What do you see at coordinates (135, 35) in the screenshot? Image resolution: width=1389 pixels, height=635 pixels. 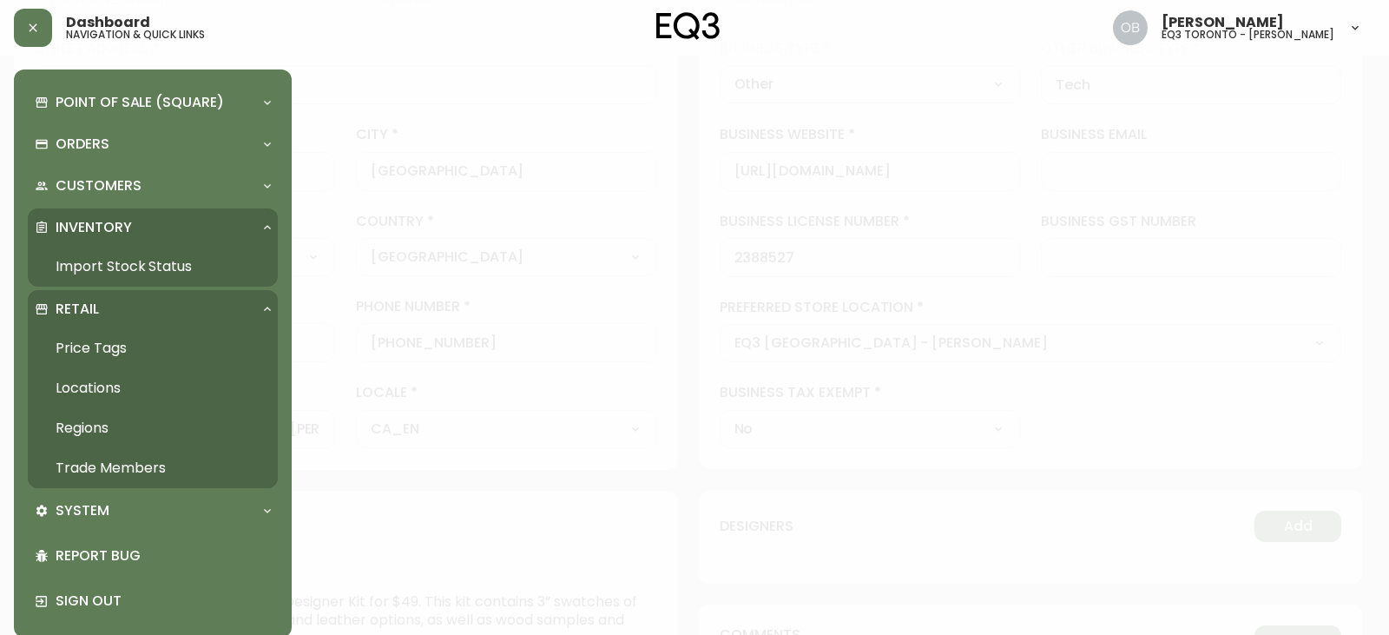 I see `h5: navigation & quick links` at bounding box center [135, 35].